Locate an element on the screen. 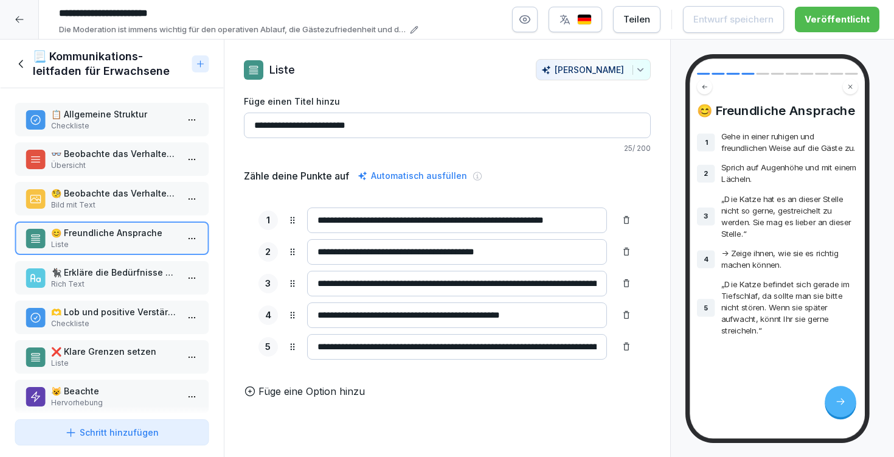 This screenshot has height=457, width=894. p: „Die Katze hat es an dieser Stelle nicht so gerne, gestreichelt zu werden. Sie mag es lieber an d... is located at coordinates (789, 217).